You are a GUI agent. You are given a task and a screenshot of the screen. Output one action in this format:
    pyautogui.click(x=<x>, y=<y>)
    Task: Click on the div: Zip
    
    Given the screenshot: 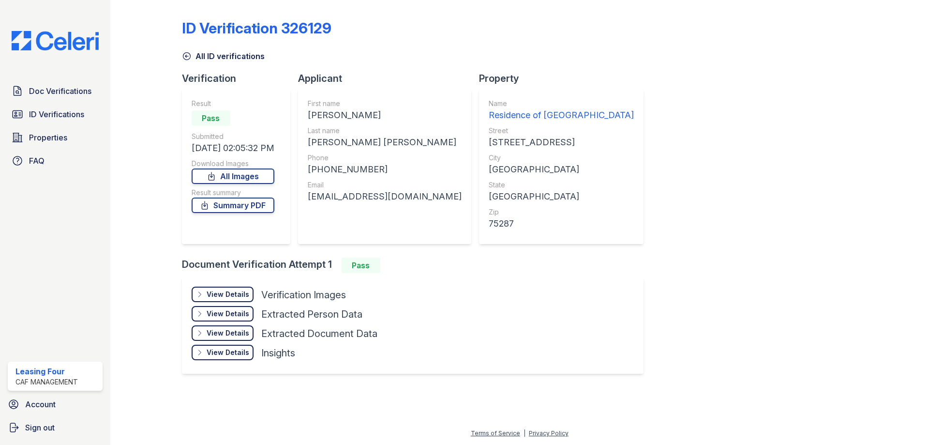 What is the action you would take?
    pyautogui.click(x=561, y=212)
    